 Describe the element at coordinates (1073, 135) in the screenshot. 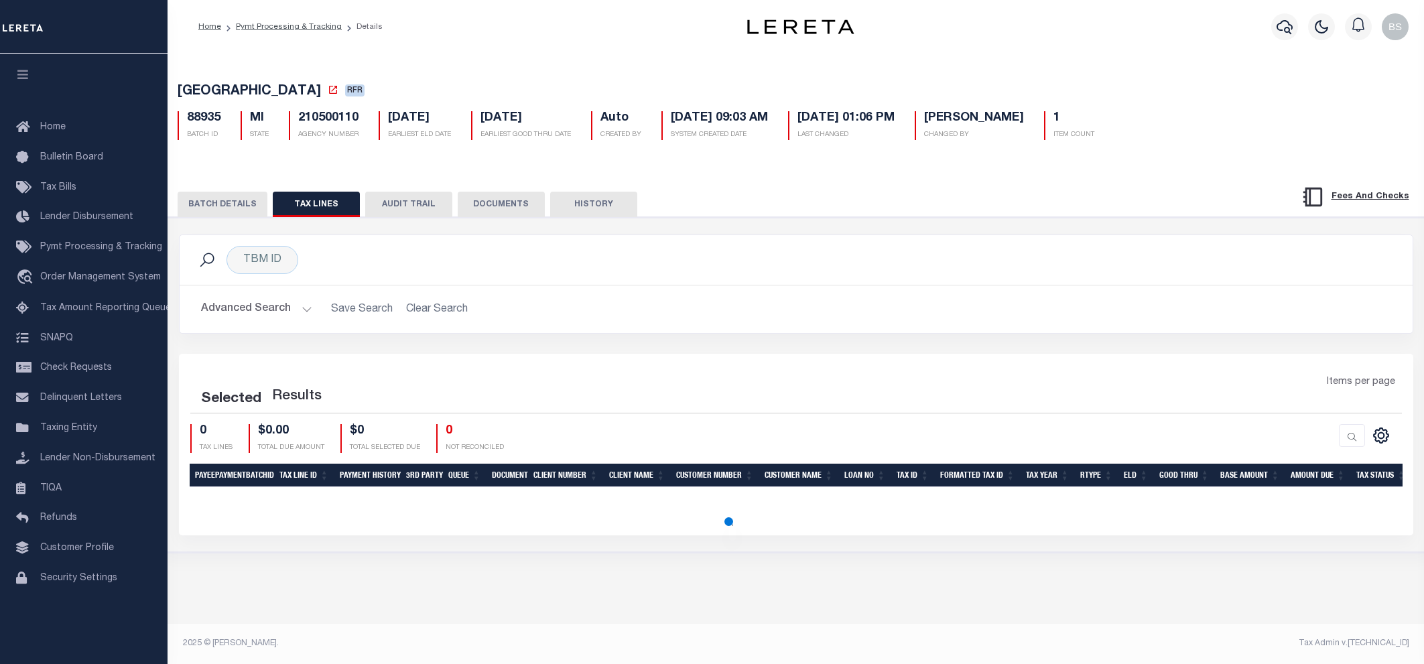

I see `p: ITEM COUNT` at that location.